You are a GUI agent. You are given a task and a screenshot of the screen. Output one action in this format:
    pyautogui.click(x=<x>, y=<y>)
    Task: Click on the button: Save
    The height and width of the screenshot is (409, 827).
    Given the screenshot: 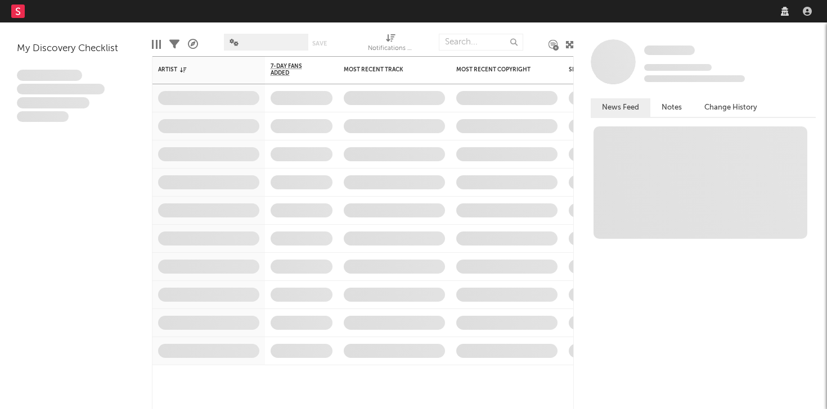 What is the action you would take?
    pyautogui.click(x=319, y=43)
    